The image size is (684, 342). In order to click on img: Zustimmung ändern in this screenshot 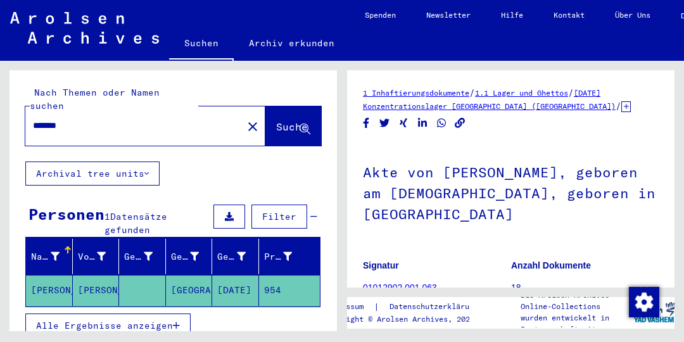, I will do `click(644, 302)`.